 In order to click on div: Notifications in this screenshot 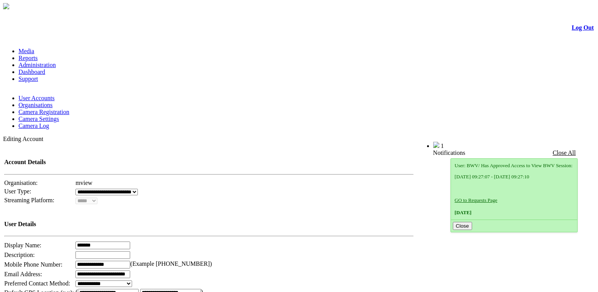, I will do `click(506, 153)`.